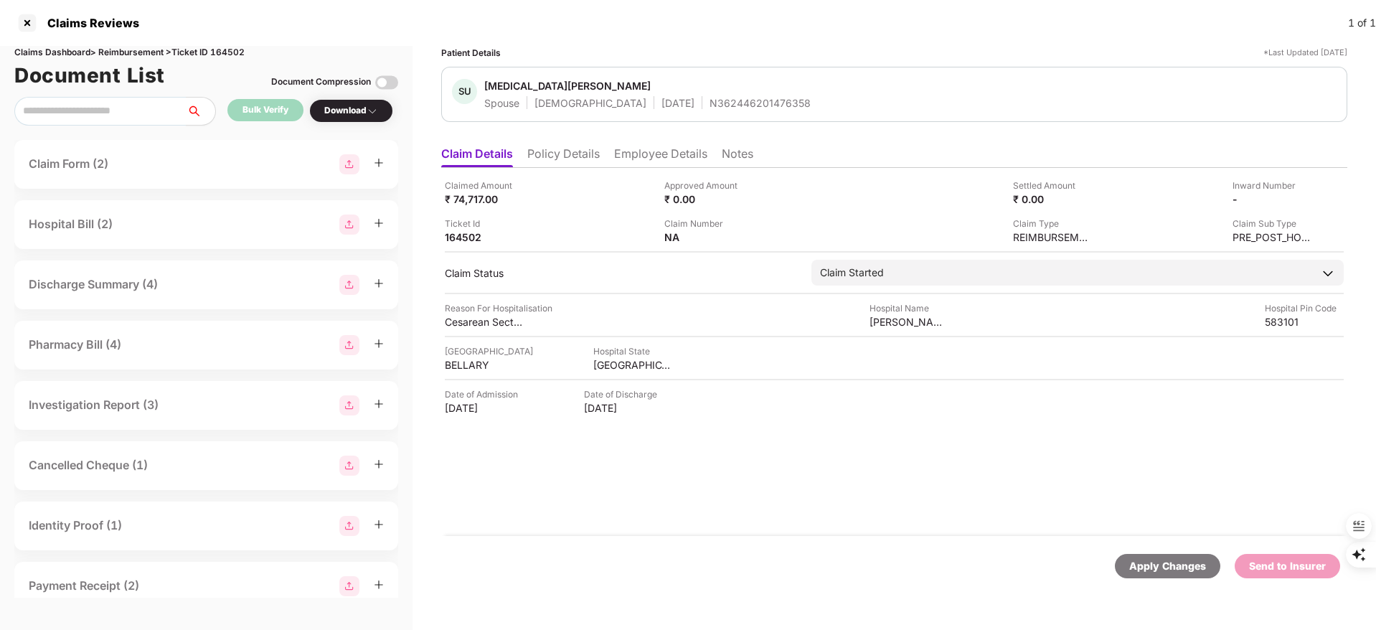  What do you see at coordinates (484, 185) in the screenshot?
I see `div: Claimed Amount` at bounding box center [484, 185].